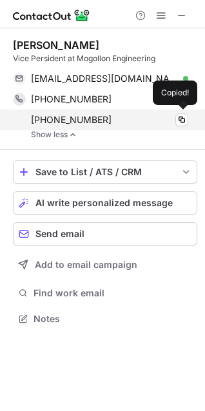 The width and height of the screenshot is (205, 411). Describe the element at coordinates (104, 203) in the screenshot. I see `span: AI write personalized message` at that location.